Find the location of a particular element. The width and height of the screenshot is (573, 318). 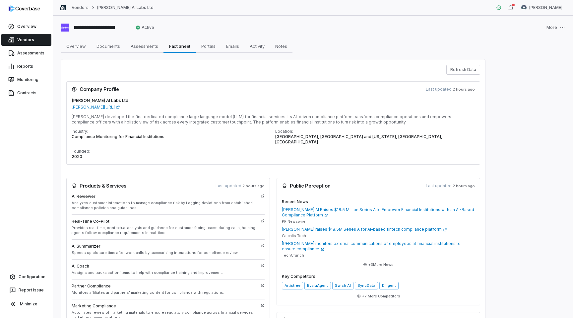

a: SyncData is located at coordinates (366, 285).